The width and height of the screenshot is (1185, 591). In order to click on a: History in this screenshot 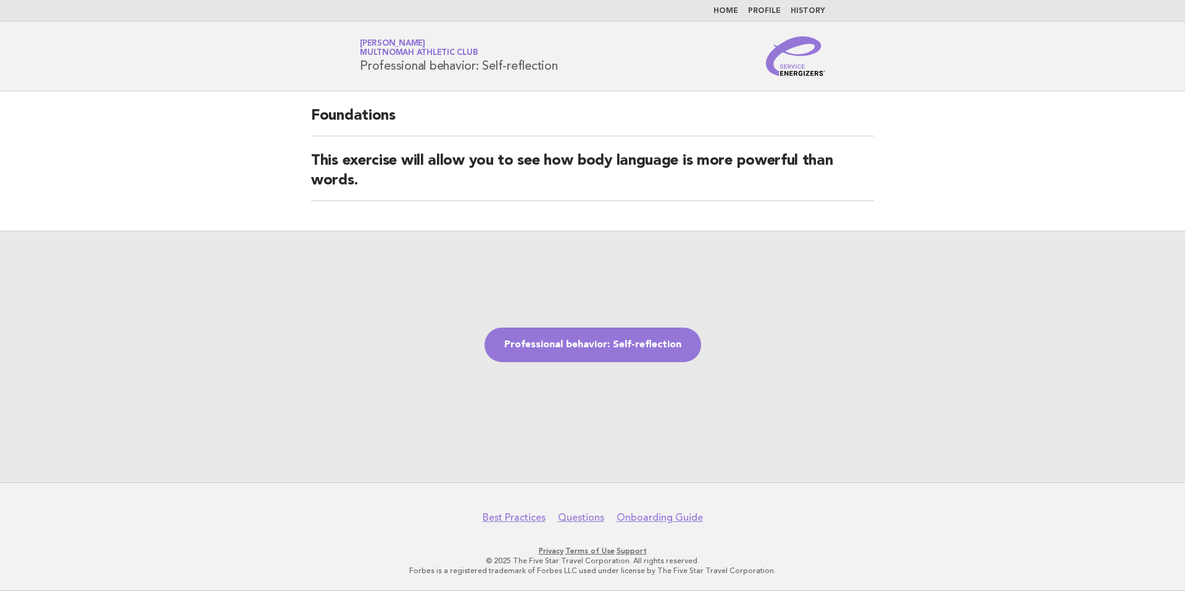, I will do `click(808, 11)`.